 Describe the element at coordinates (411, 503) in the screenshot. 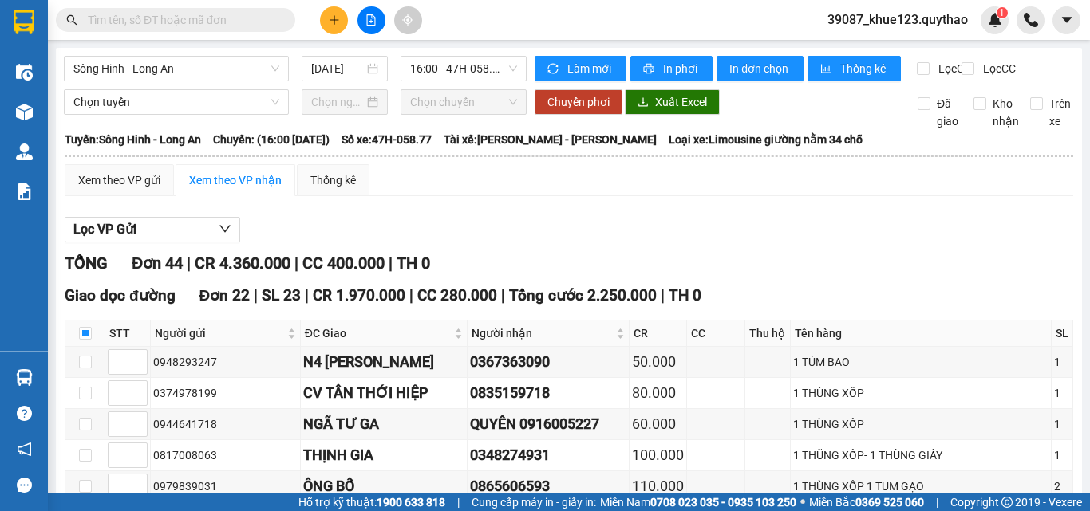

I see `strong: 1900 633 818` at that location.